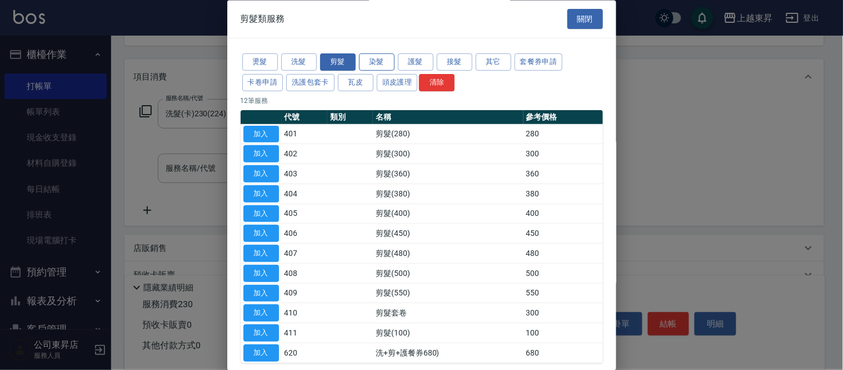 The image size is (843, 370). Describe the element at coordinates (448, 194) in the screenshot. I see `td: 剪髮(380)` at that location.